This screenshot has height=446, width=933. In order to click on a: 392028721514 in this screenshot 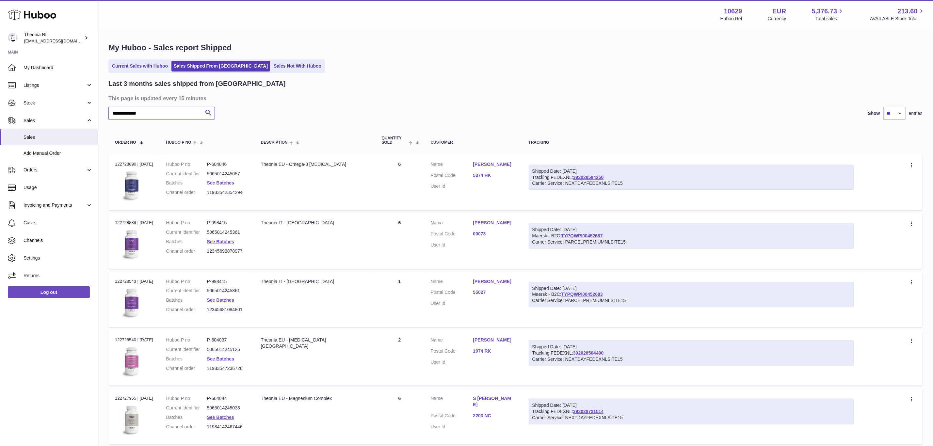, I will do `click(588, 412)`.